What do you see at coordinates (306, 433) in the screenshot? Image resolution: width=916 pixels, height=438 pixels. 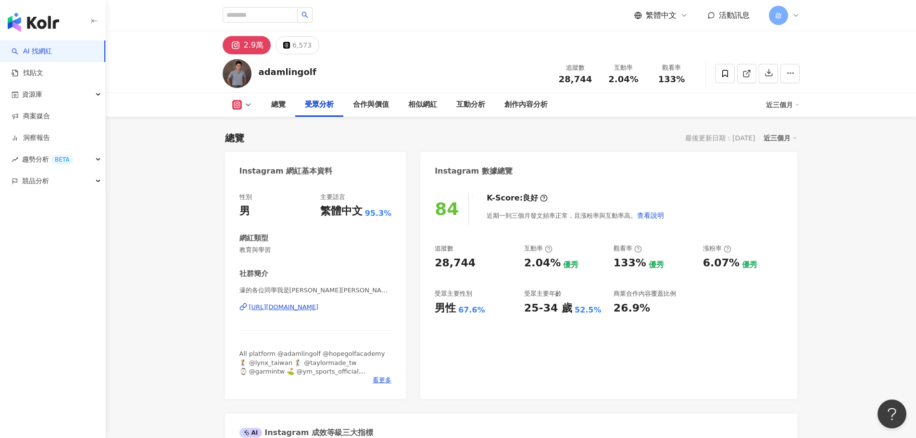 I see `div: Instagram 成效等級三大指標` at bounding box center [306, 433].